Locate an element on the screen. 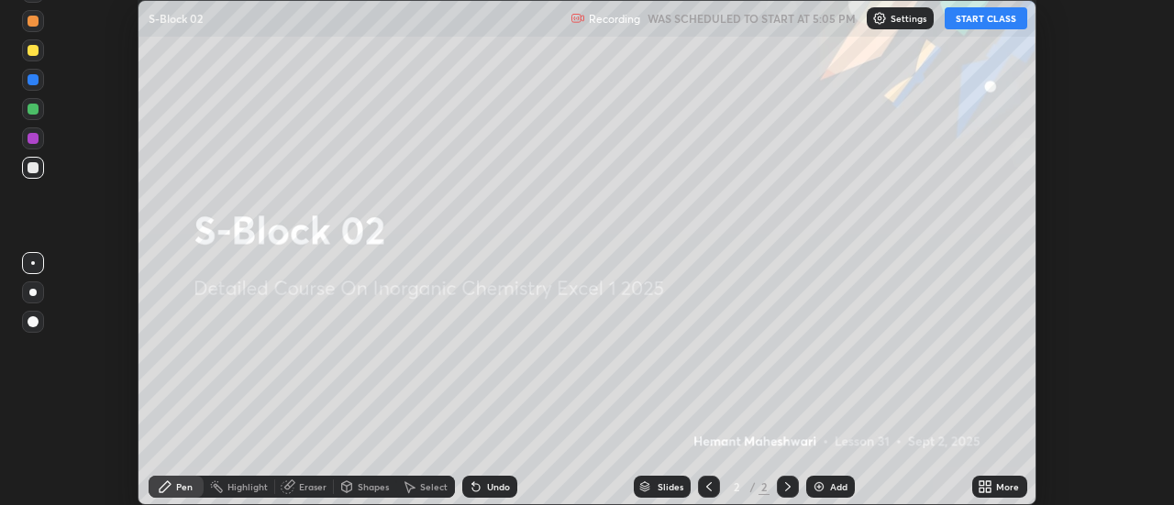  p: Recording is located at coordinates (614, 18).